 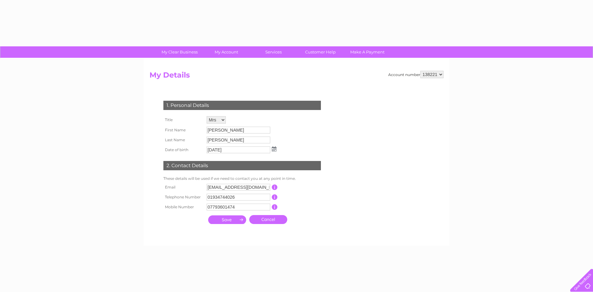 I want to click on th: Email, so click(x=184, y=187).